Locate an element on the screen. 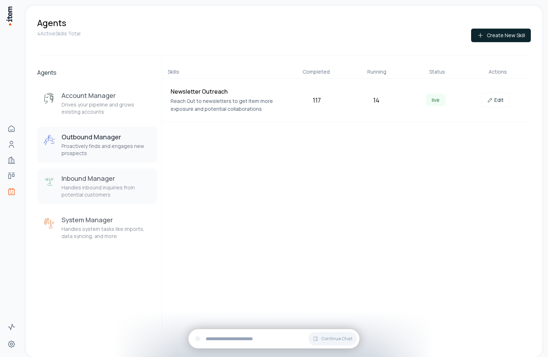  h3: Inbound Manager is located at coordinates (107, 179).